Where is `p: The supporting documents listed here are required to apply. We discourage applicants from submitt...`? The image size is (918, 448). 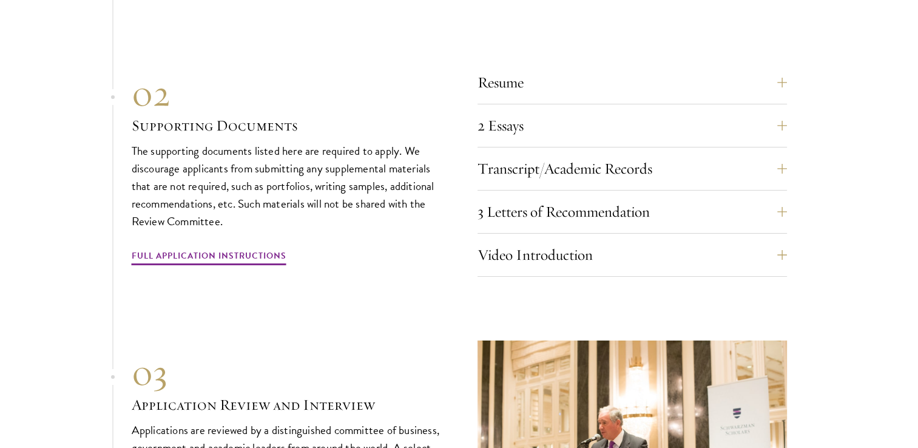 p: The supporting documents listed here are required to apply. We discourage applicants from submitt... is located at coordinates (286, 186).